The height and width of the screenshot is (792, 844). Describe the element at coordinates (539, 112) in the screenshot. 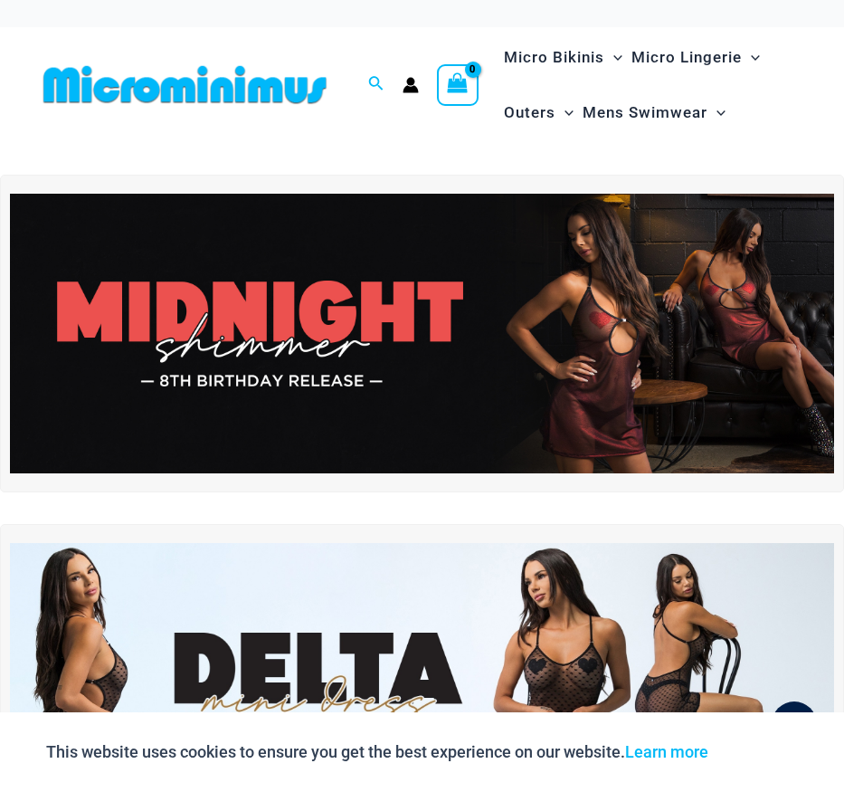

I see `a: OutersMenu ToggleMenu Toggle` at that location.